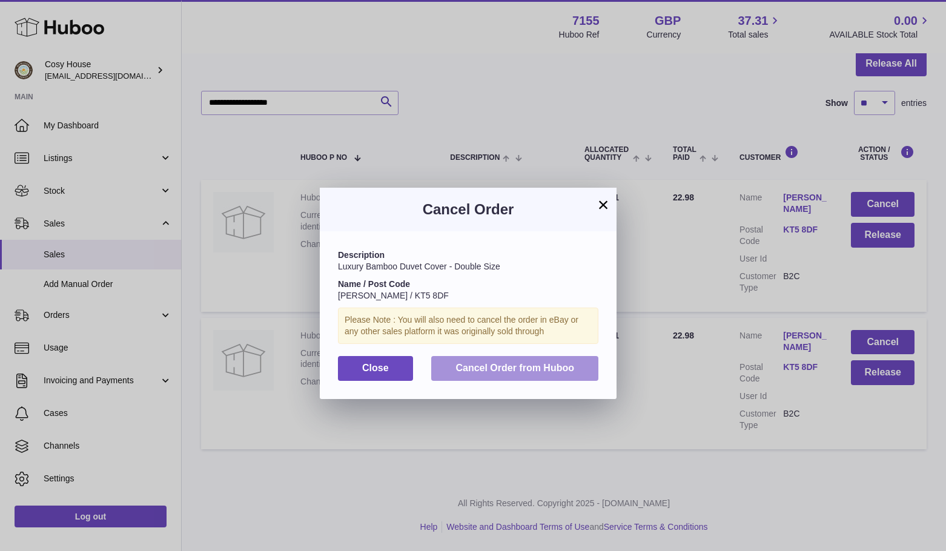 The image size is (946, 551). I want to click on button: Close, so click(376, 368).